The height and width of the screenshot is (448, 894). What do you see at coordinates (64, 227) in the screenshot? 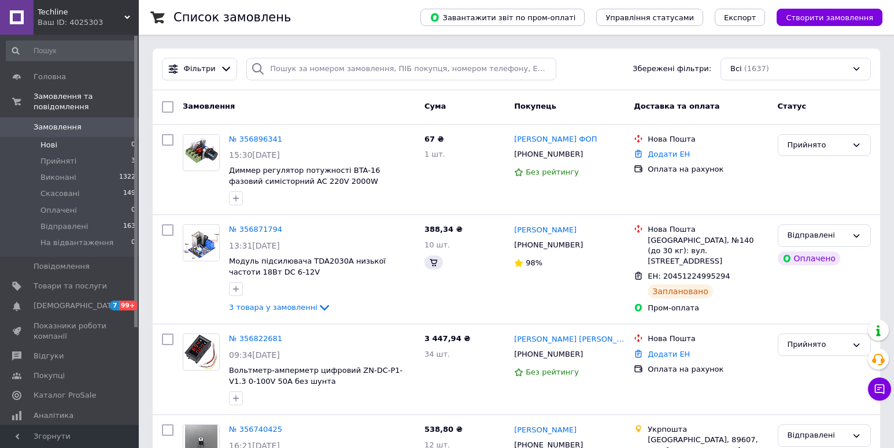
I see `span: Відправлені` at bounding box center [64, 227].